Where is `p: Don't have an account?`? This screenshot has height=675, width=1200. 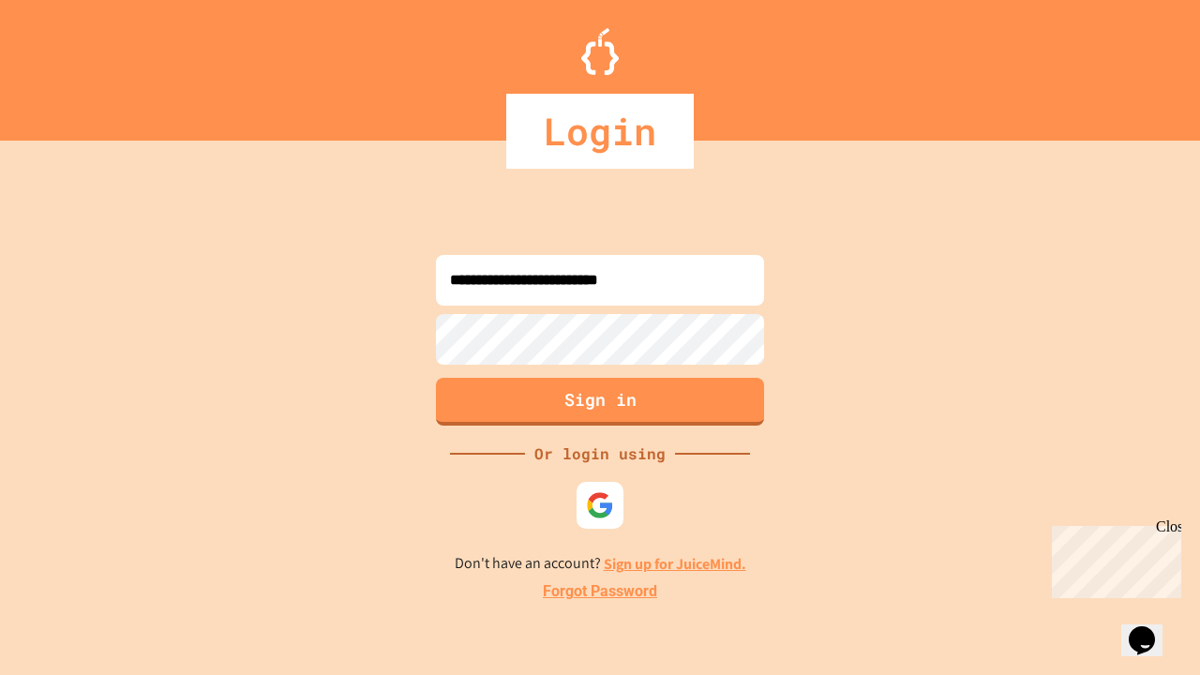
p: Don't have an account? is located at coordinates (600, 563).